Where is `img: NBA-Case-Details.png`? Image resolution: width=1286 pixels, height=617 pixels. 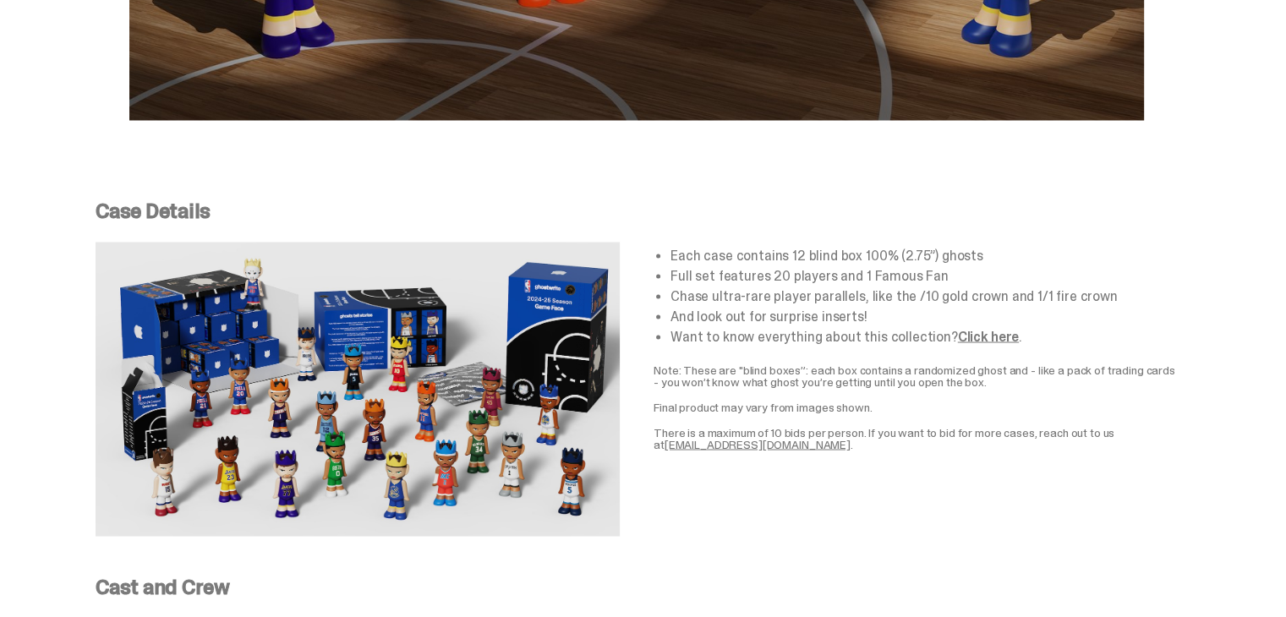 img: NBA-Case-Details.png is located at coordinates (358, 389).